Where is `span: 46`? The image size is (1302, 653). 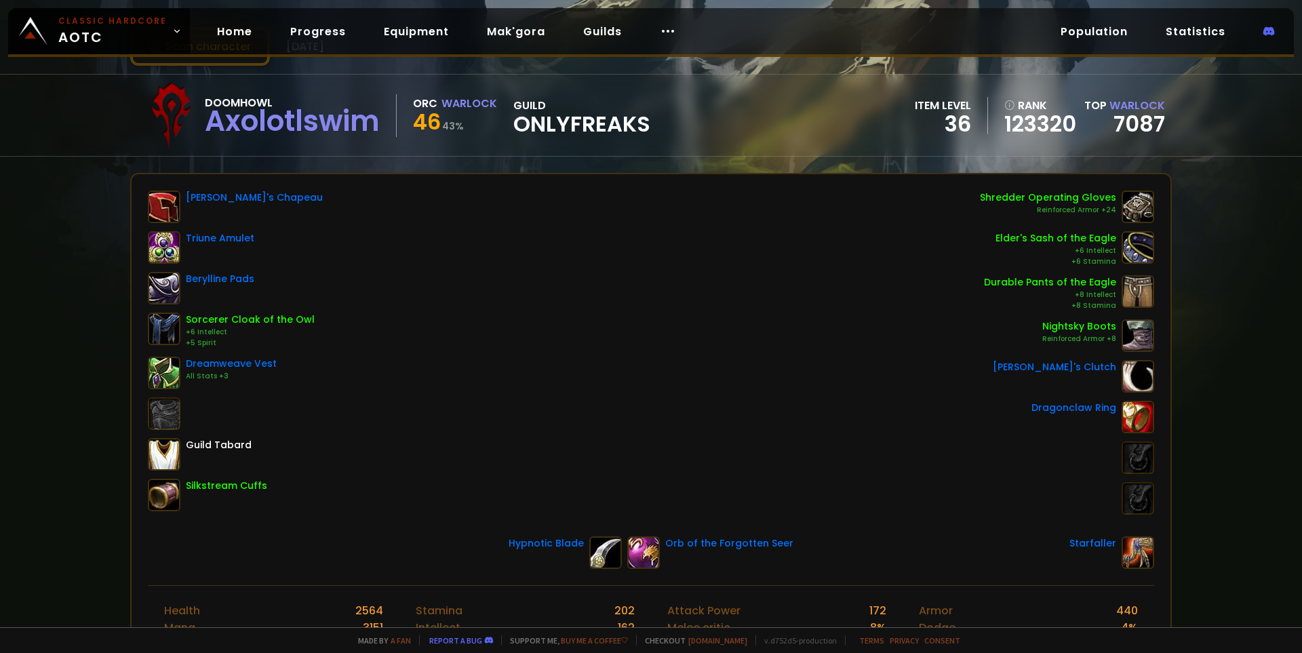
span: 46 is located at coordinates (426, 121).